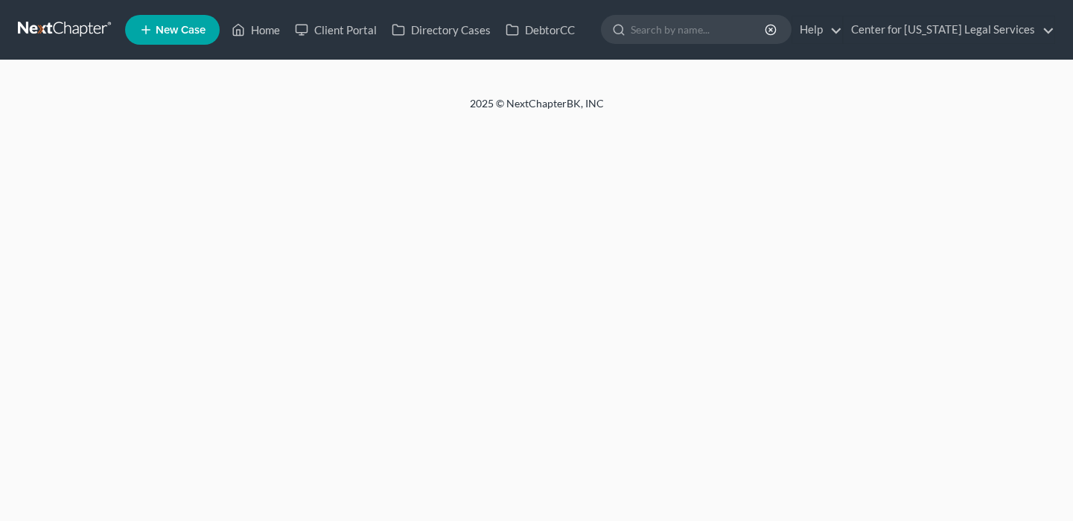 The height and width of the screenshot is (521, 1073). I want to click on div: 2025 © NextChapterBK, INC, so click(537, 109).